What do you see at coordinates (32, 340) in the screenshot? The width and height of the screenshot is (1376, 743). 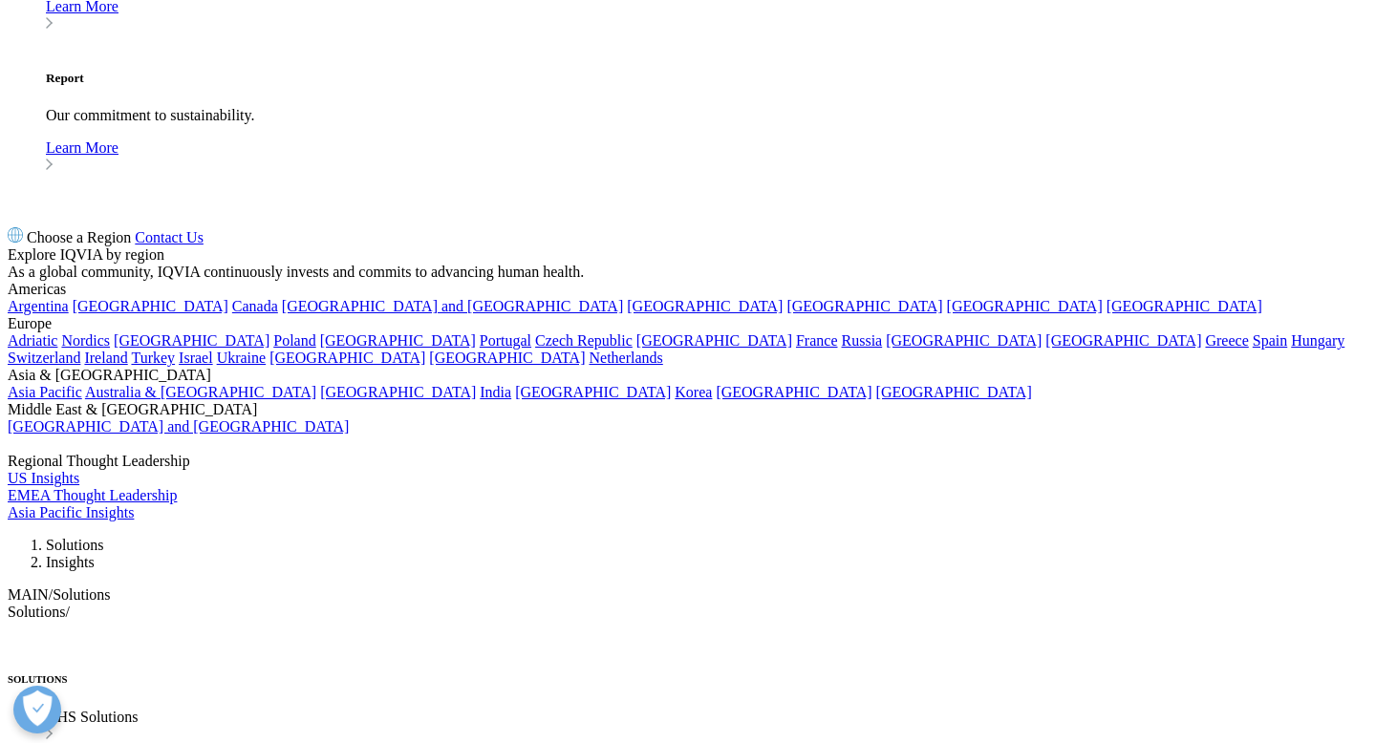 I see `a: Adriatic` at bounding box center [32, 340].